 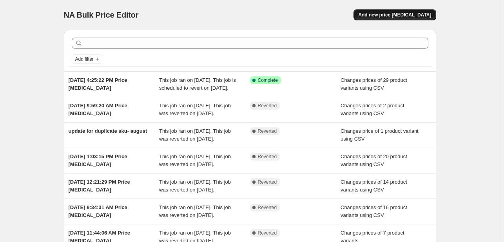 What do you see at coordinates (268, 80) in the screenshot?
I see `span: Complete` at bounding box center [268, 80].